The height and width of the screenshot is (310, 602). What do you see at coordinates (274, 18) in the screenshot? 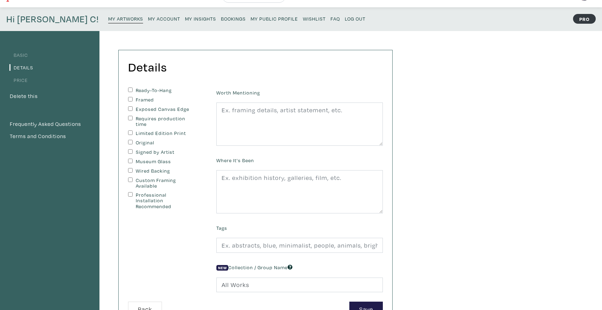
I see `a: My Public Profile` at bounding box center [274, 18].